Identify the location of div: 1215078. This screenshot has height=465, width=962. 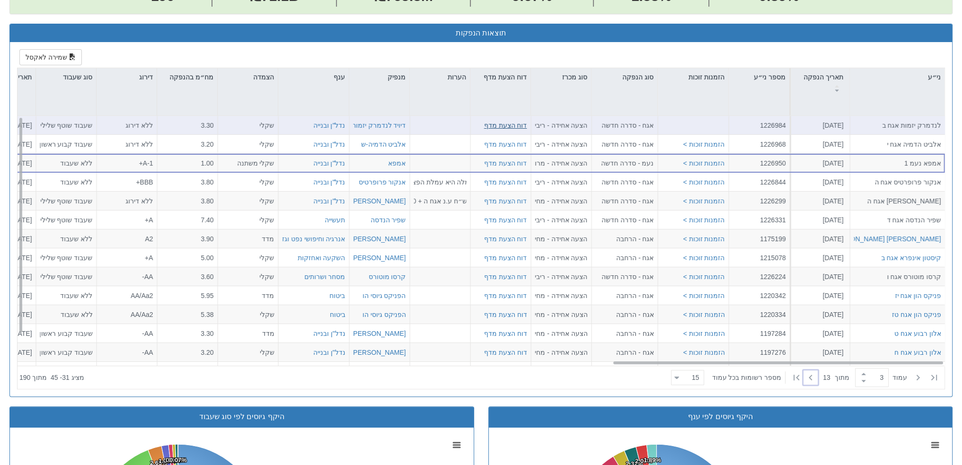
(759, 258).